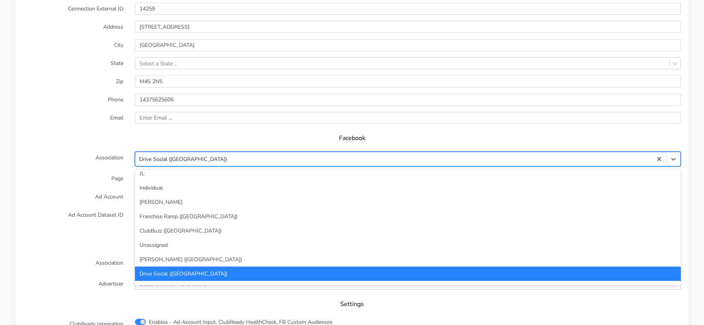  Describe the element at coordinates (408, 173) in the screenshot. I see `div: JL` at that location.